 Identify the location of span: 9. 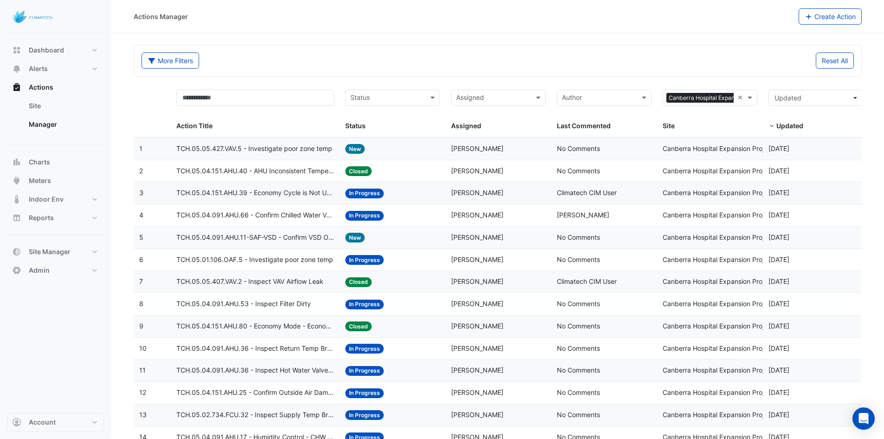
(141, 325).